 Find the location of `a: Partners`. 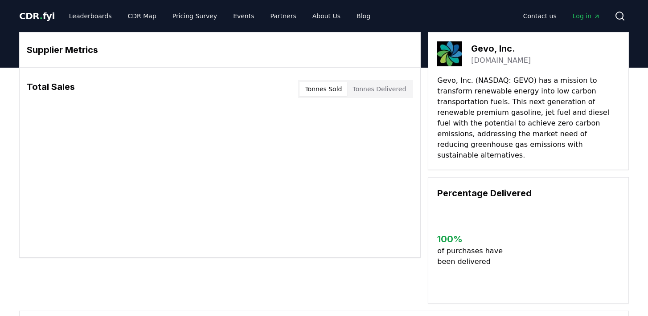

a: Partners is located at coordinates (283, 16).